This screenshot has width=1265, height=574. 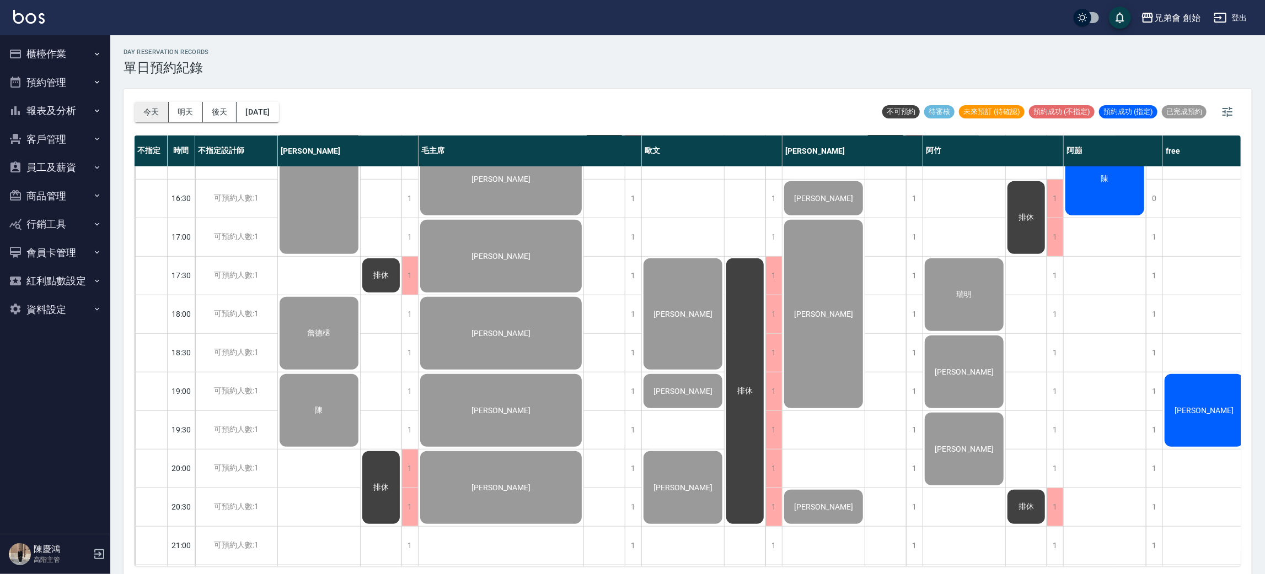 I want to click on h2: day Reservation records, so click(x=166, y=52).